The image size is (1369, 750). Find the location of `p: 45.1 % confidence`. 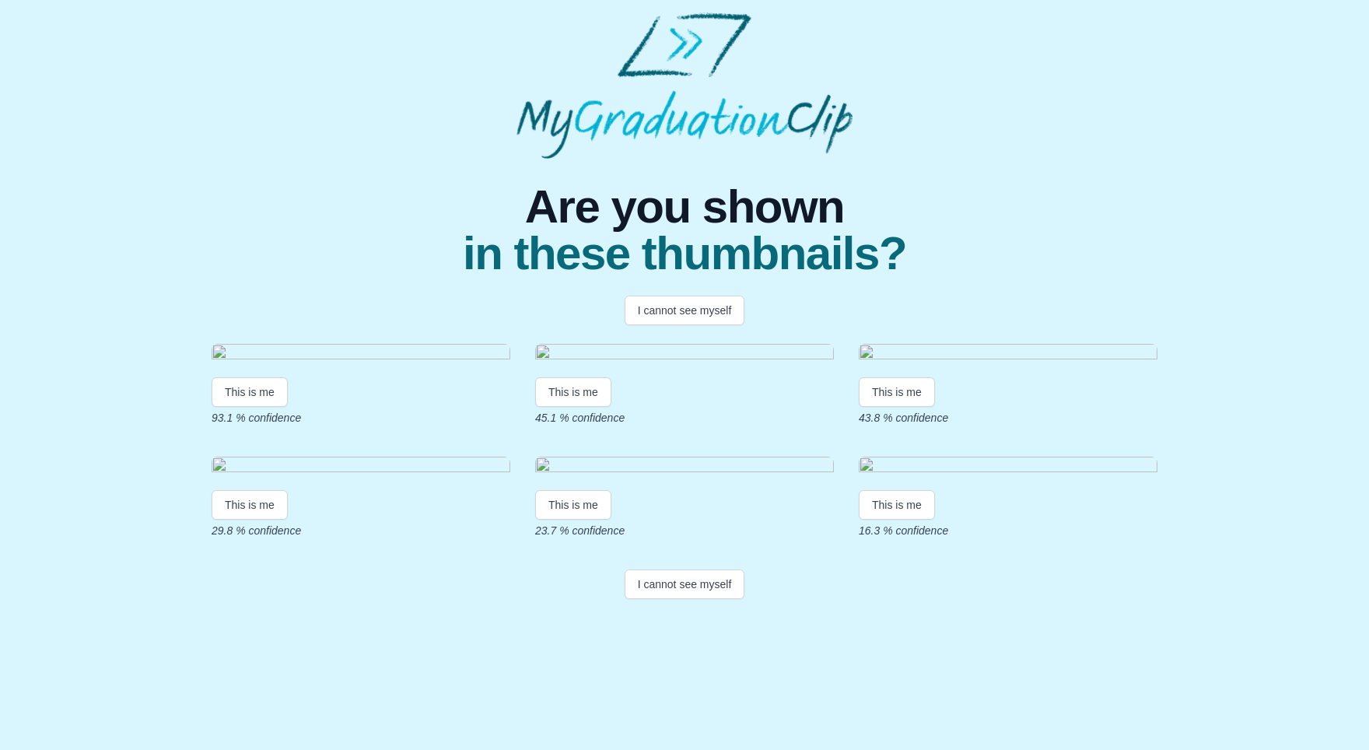

p: 45.1 % confidence is located at coordinates (685, 418).